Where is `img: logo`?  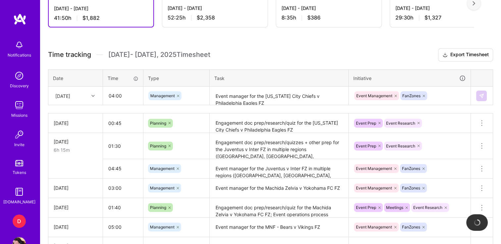 img: logo is located at coordinates (20, 19).